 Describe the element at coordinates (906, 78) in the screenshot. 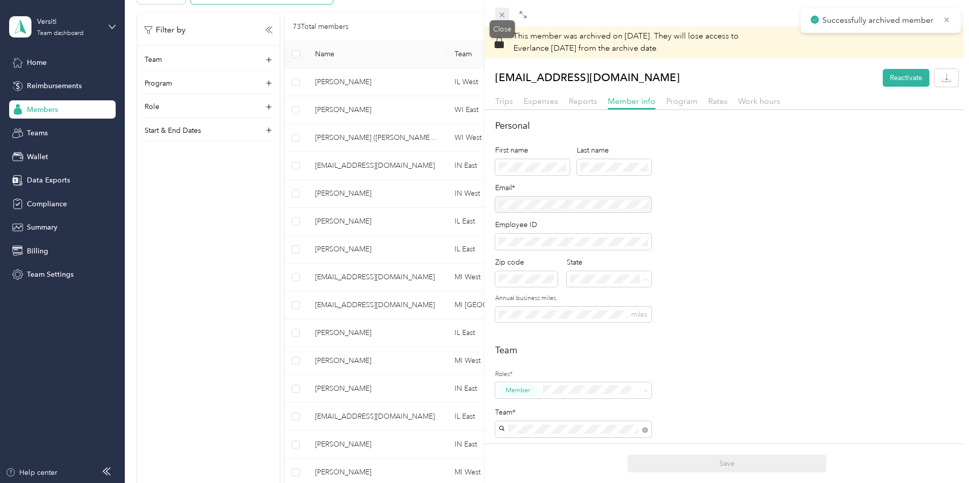

I see `button: Reactivate` at that location.